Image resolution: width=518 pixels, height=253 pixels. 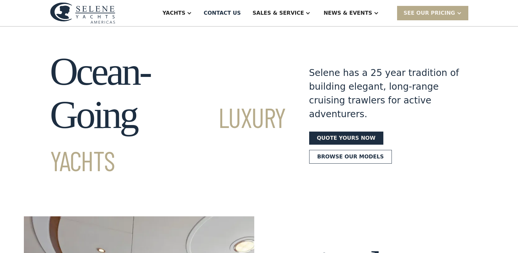 I want to click on div: Yachts, so click(x=174, y=13).